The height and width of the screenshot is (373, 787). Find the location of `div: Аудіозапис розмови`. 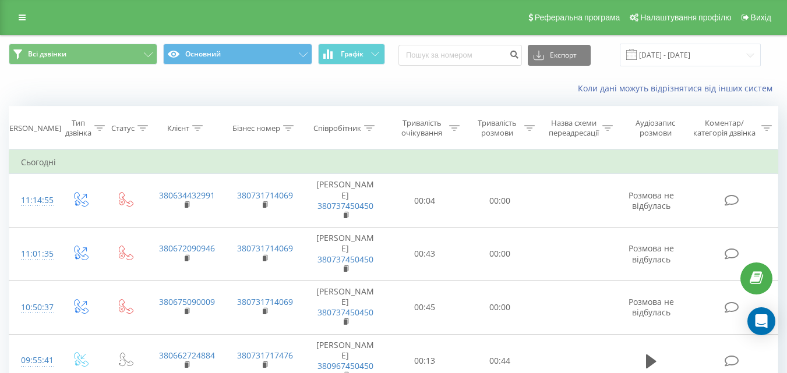

div: Аудіозапис розмови is located at coordinates (655, 128).